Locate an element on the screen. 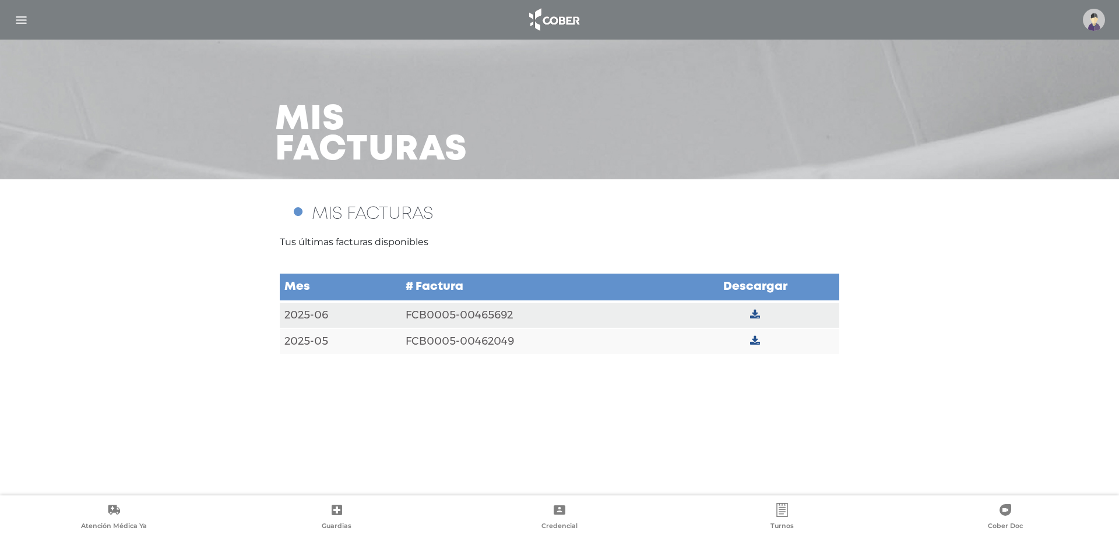 This screenshot has height=535, width=1119. a: Atención Médica Ya is located at coordinates (114, 518).